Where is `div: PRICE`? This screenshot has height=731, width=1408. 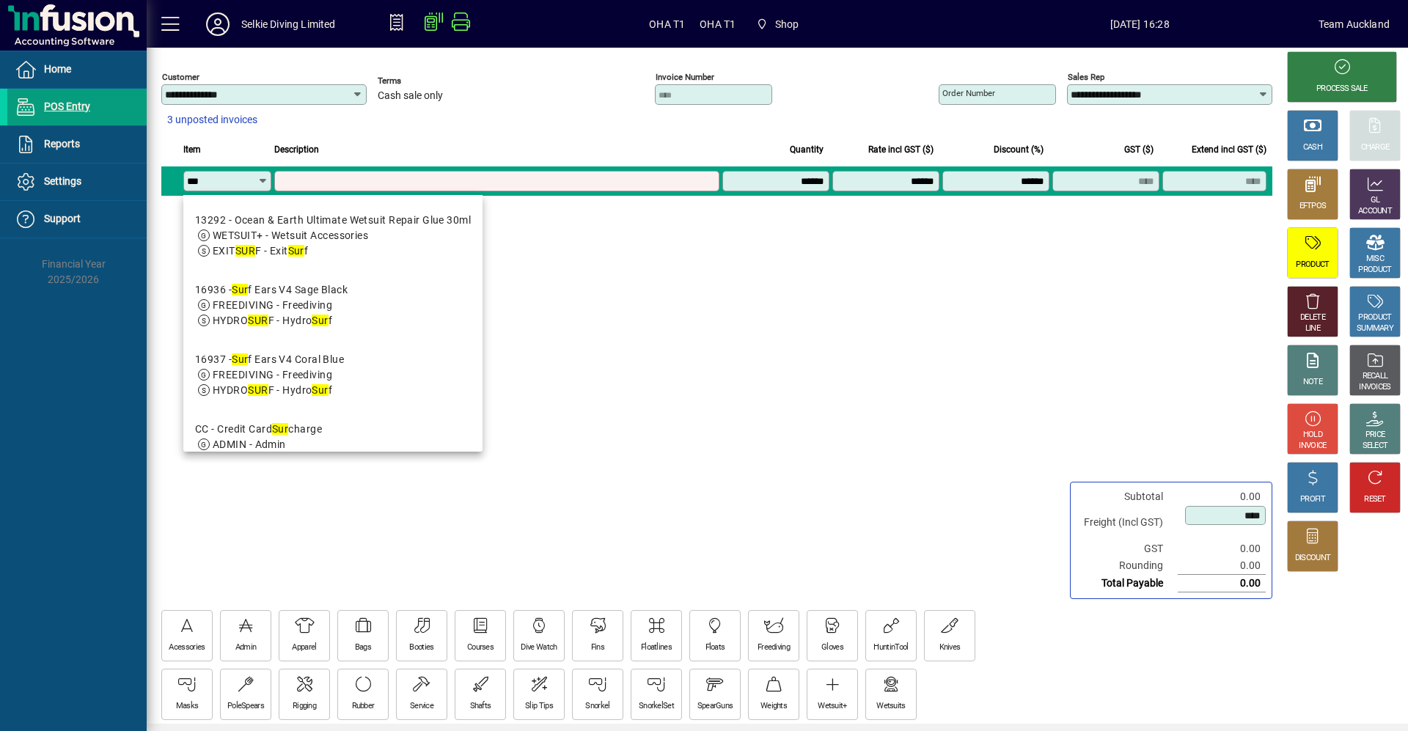
div: PRICE is located at coordinates (1375, 435).